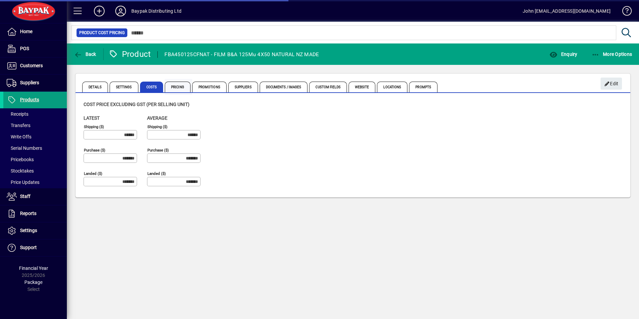 The width and height of the screenshot is (639, 319). What do you see at coordinates (35, 171) in the screenshot?
I see `a: Stocktakes` at bounding box center [35, 171].